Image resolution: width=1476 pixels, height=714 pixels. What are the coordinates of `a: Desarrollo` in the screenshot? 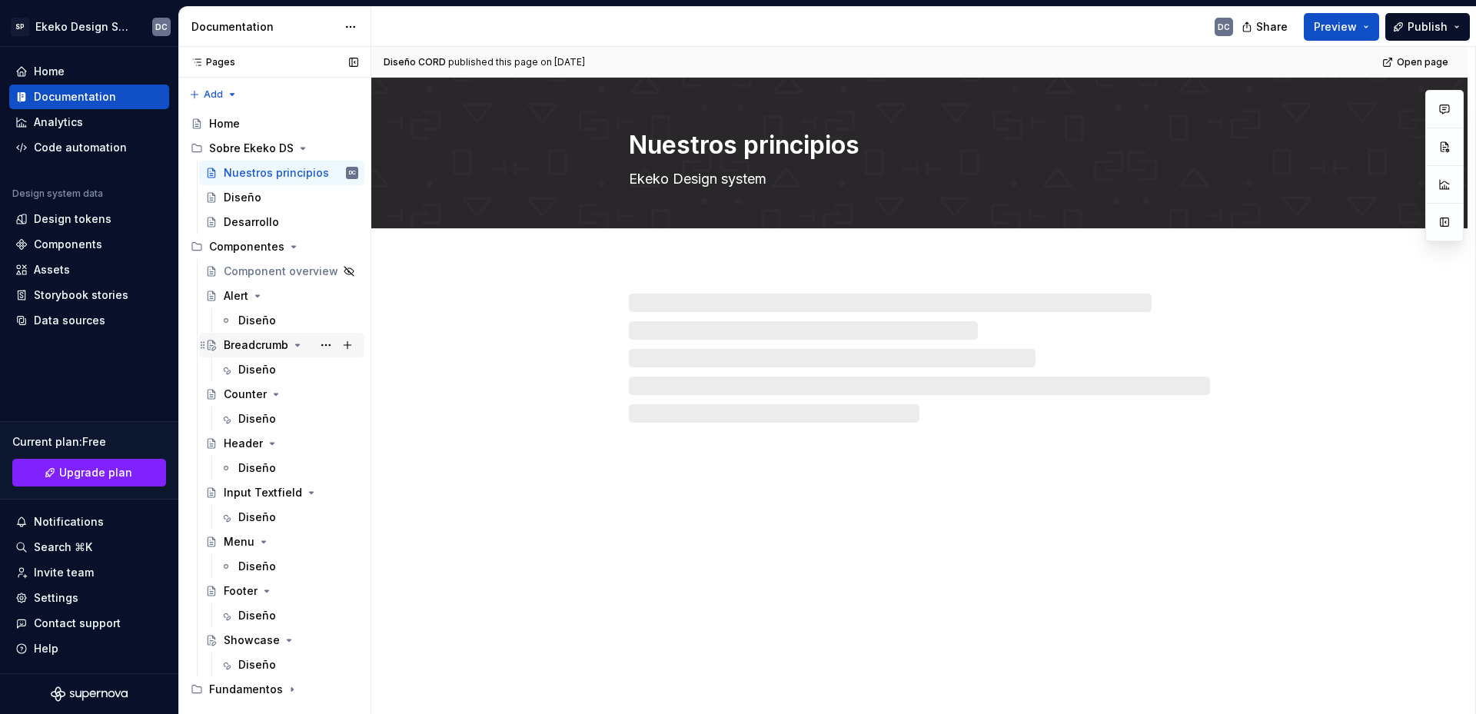 It's located at (281, 222).